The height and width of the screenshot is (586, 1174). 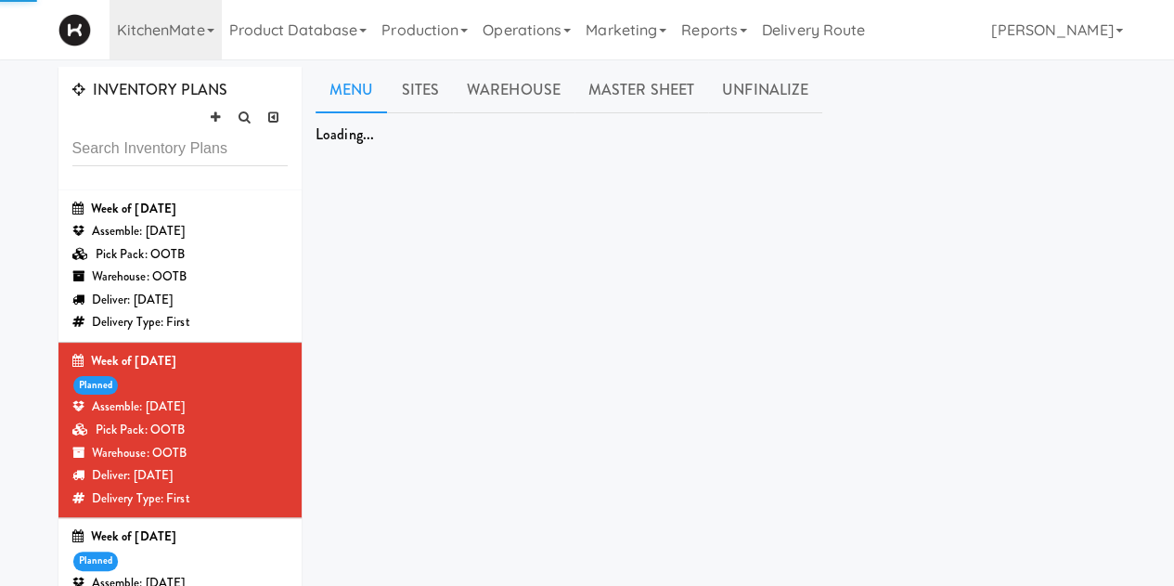 I want to click on a: Warehouse, so click(x=513, y=90).